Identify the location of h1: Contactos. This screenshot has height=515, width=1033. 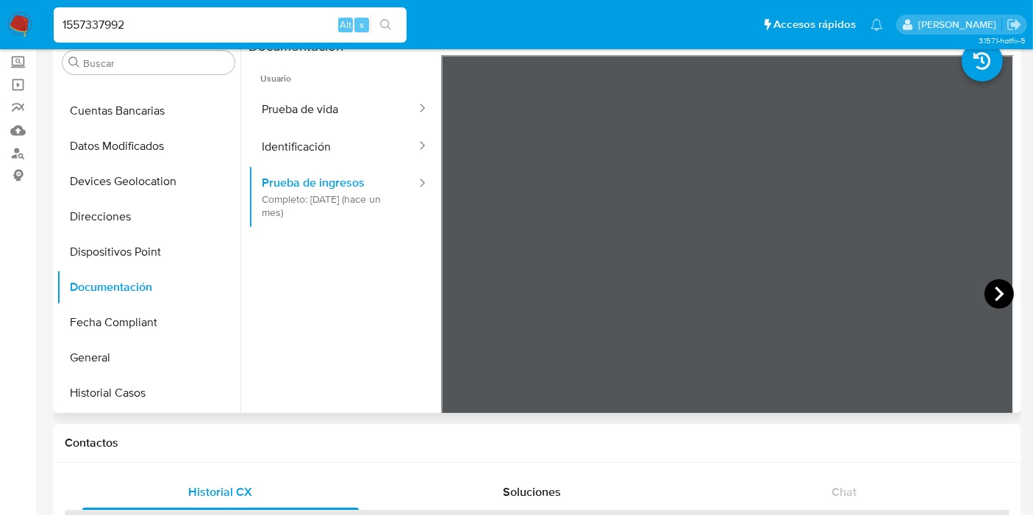
(536, 443).